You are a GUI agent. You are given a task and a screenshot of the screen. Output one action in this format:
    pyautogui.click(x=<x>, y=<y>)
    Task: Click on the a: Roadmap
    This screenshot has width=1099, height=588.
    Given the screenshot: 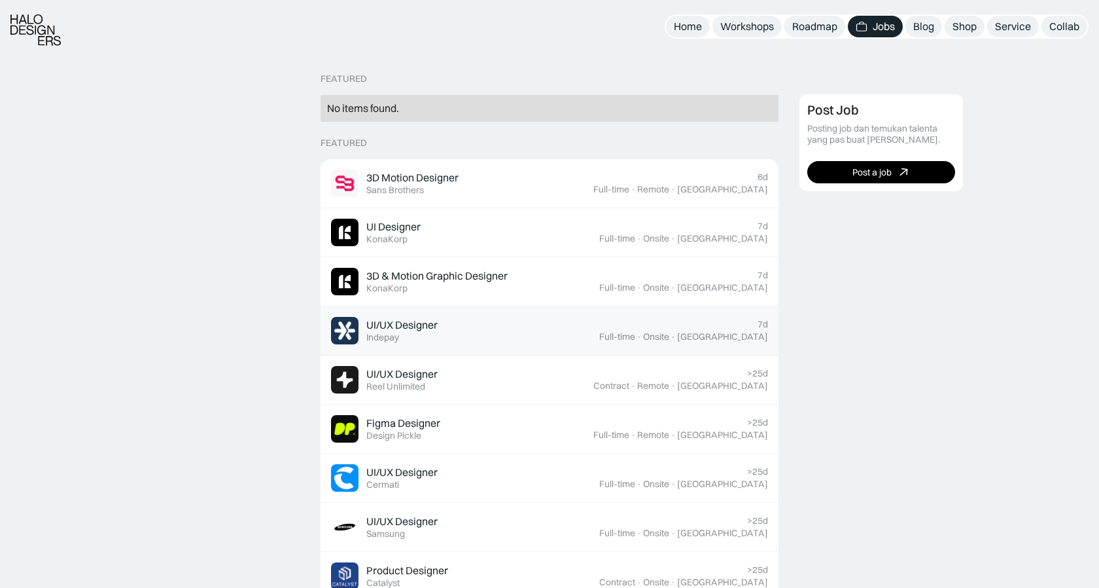 What is the action you would take?
    pyautogui.click(x=815, y=26)
    